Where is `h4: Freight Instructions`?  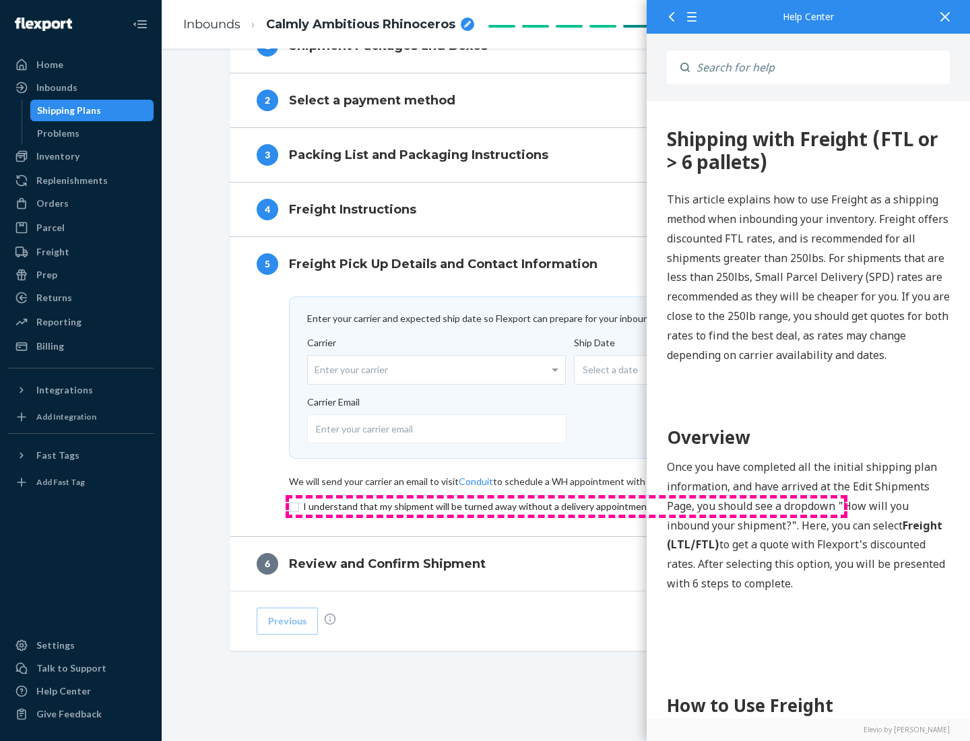
h4: Freight Instructions is located at coordinates (352, 210).